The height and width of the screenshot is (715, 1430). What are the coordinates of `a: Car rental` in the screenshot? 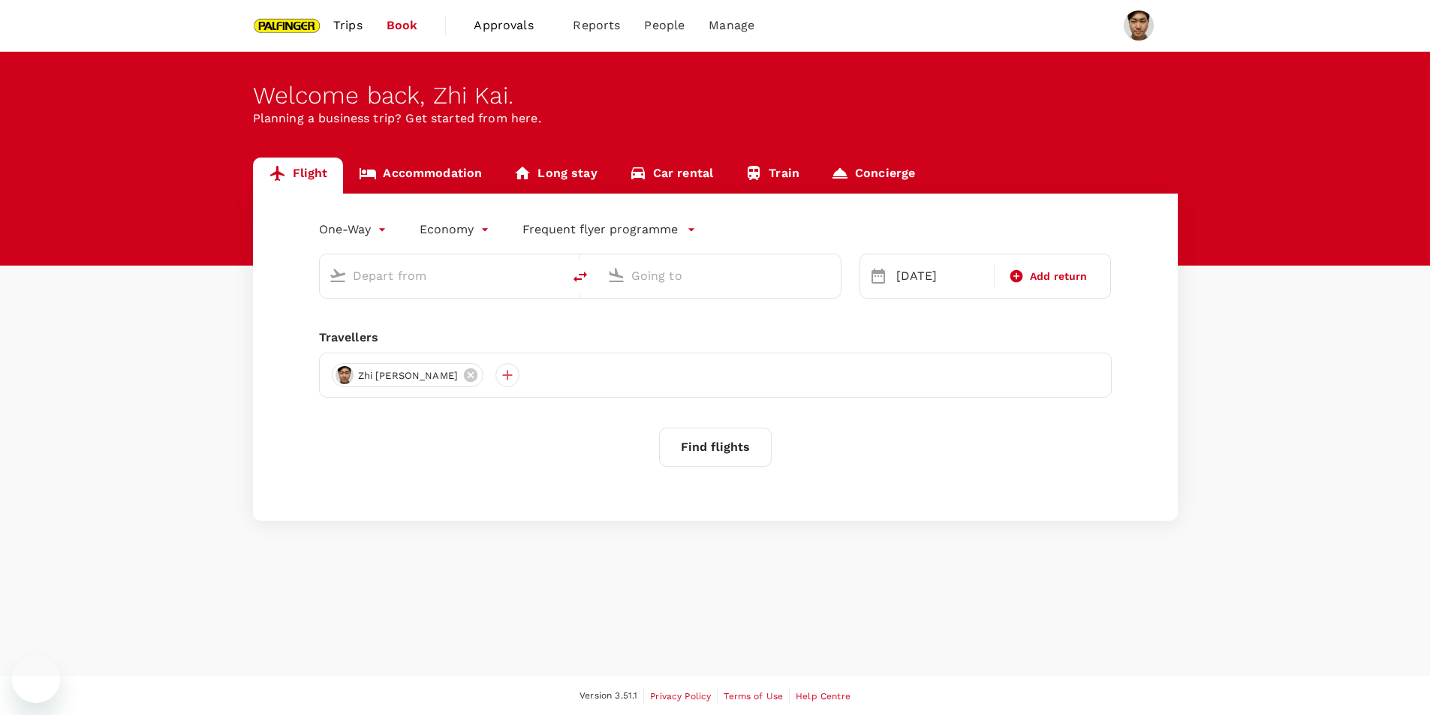 It's located at (671, 176).